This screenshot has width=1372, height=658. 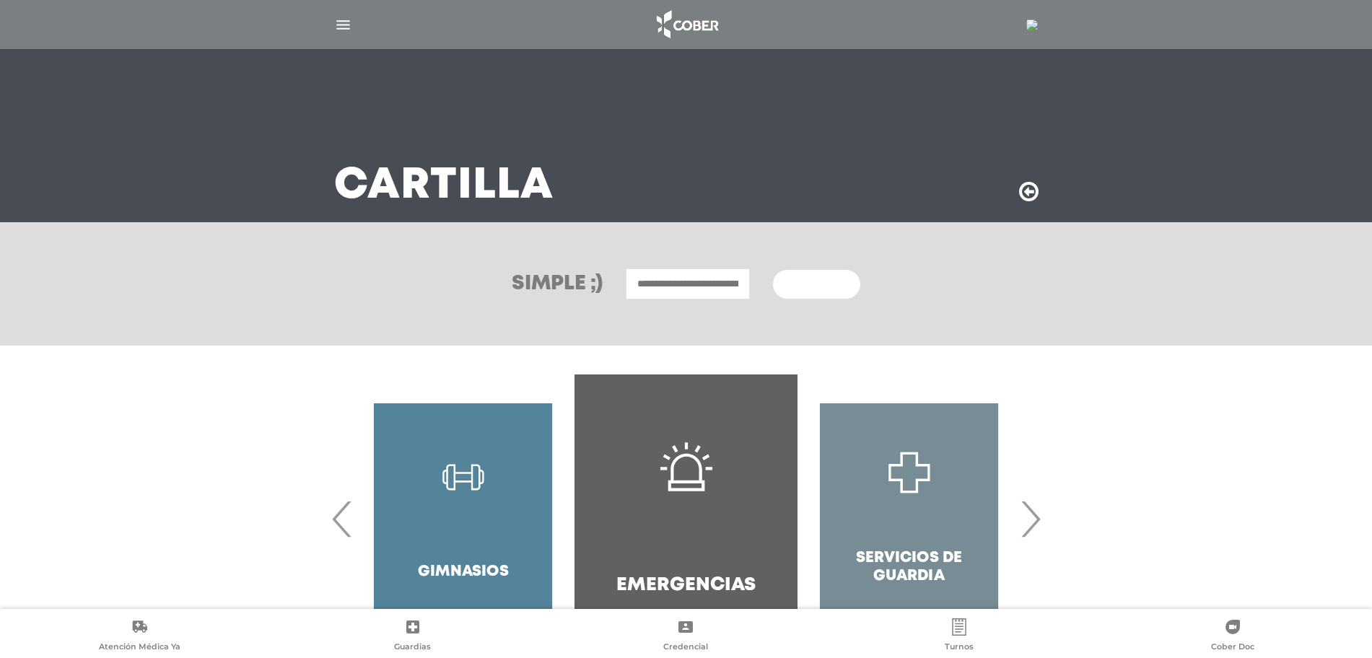 I want to click on span: Atención Médica Ya, so click(x=139, y=648).